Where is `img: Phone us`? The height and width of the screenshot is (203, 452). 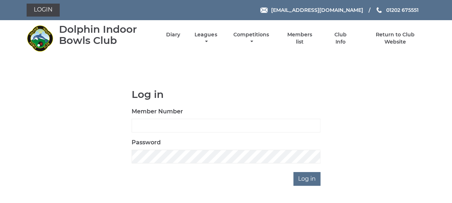
img: Phone us is located at coordinates (379, 10).